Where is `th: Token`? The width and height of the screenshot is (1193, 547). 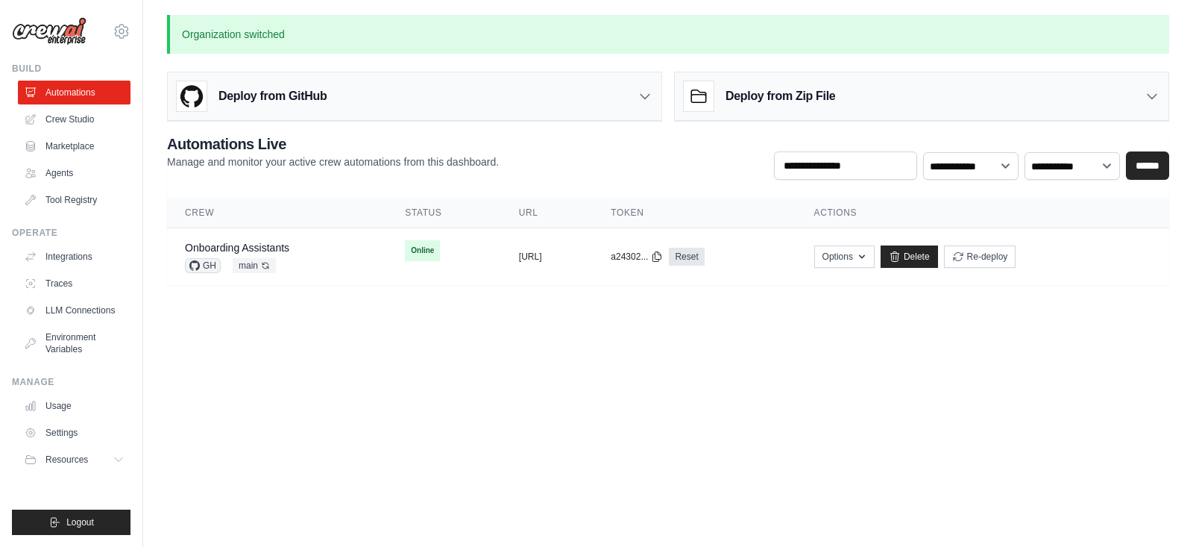
th: Token is located at coordinates (694, 213).